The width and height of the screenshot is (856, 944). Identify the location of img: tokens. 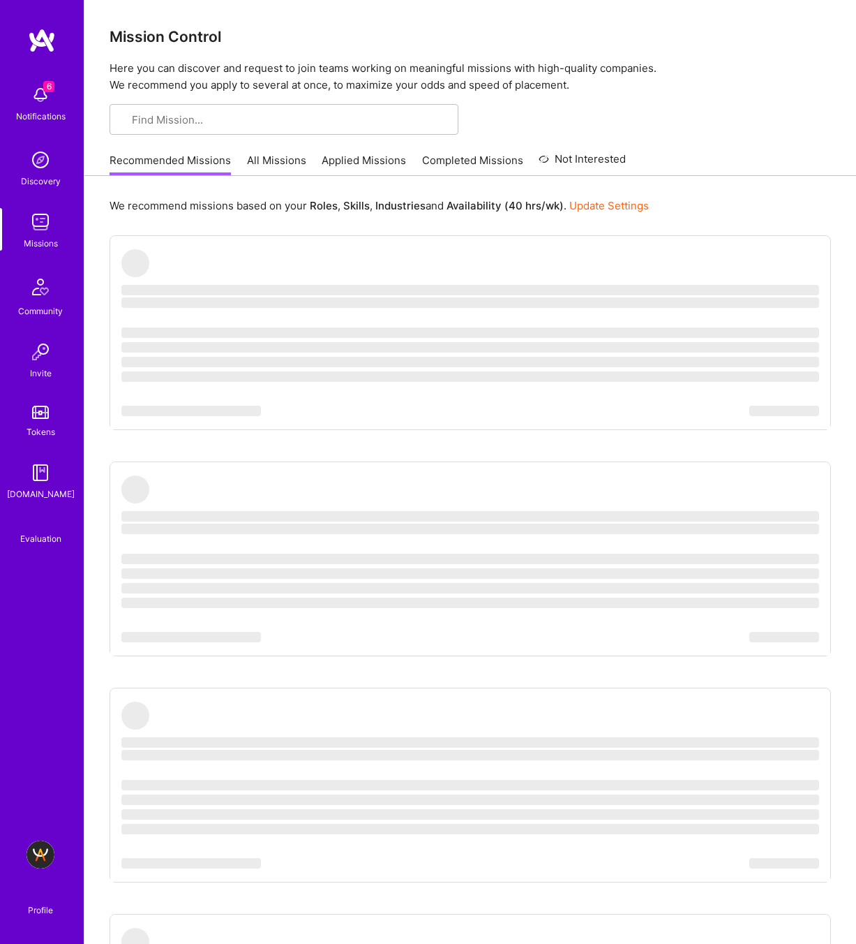
(40, 412).